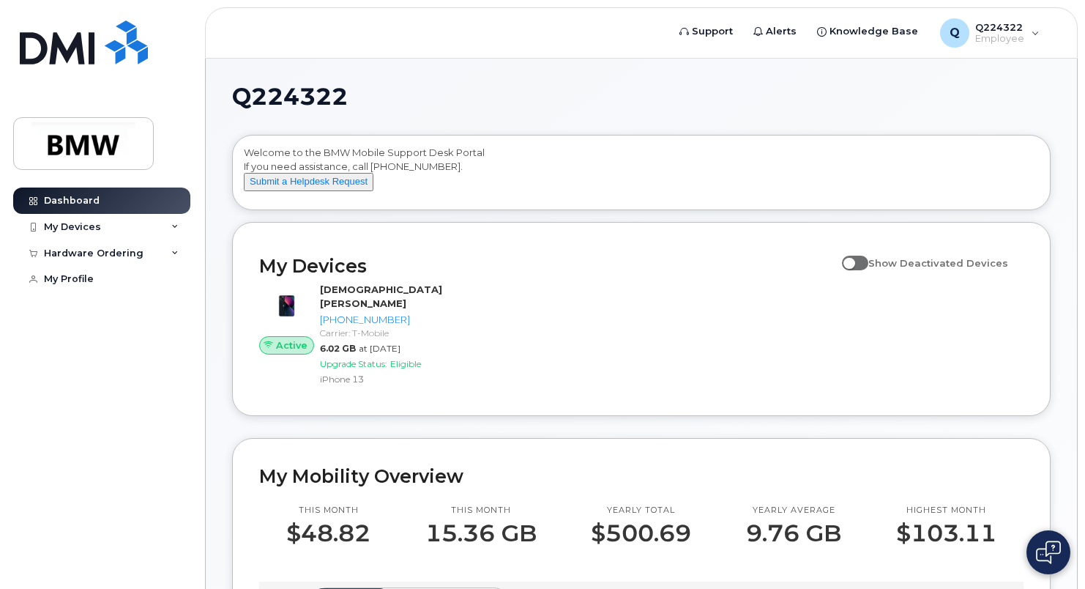  I want to click on div: Carrier: T-Mobile, so click(381, 332).